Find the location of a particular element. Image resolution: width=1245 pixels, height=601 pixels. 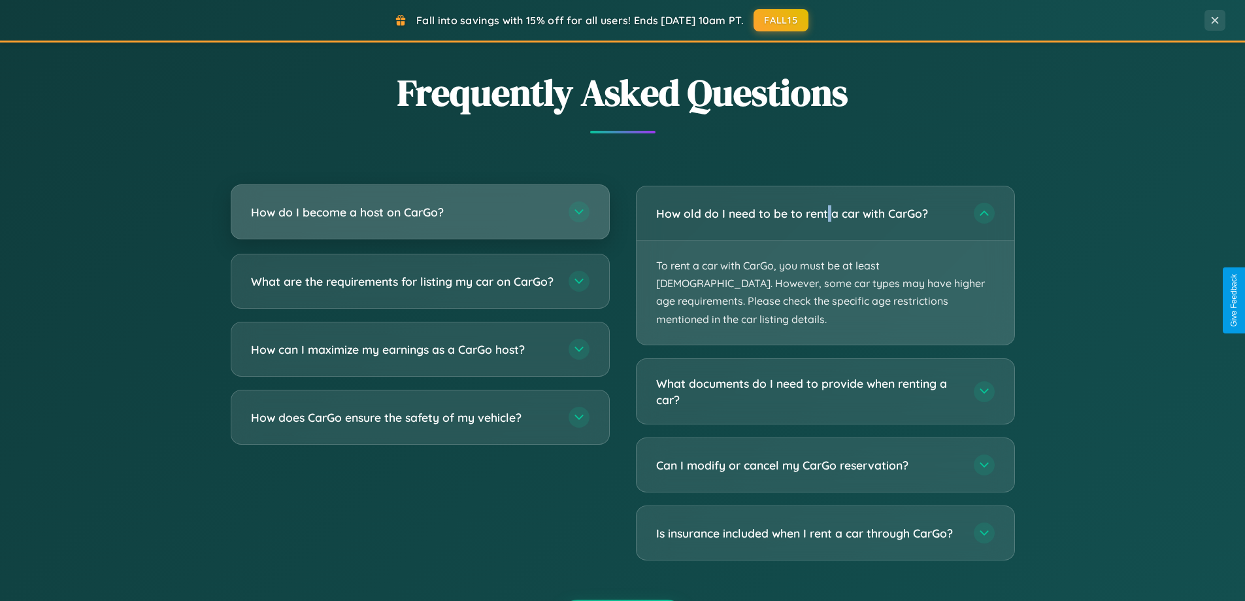

h3: What documents do I need to provide when renting a car? is located at coordinates (809, 391).